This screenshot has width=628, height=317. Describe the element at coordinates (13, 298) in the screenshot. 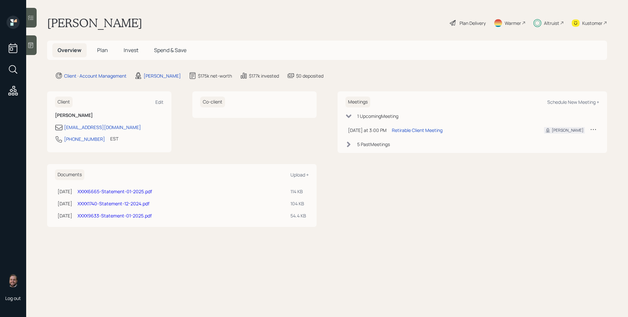

I see `div: Log out` at that location.